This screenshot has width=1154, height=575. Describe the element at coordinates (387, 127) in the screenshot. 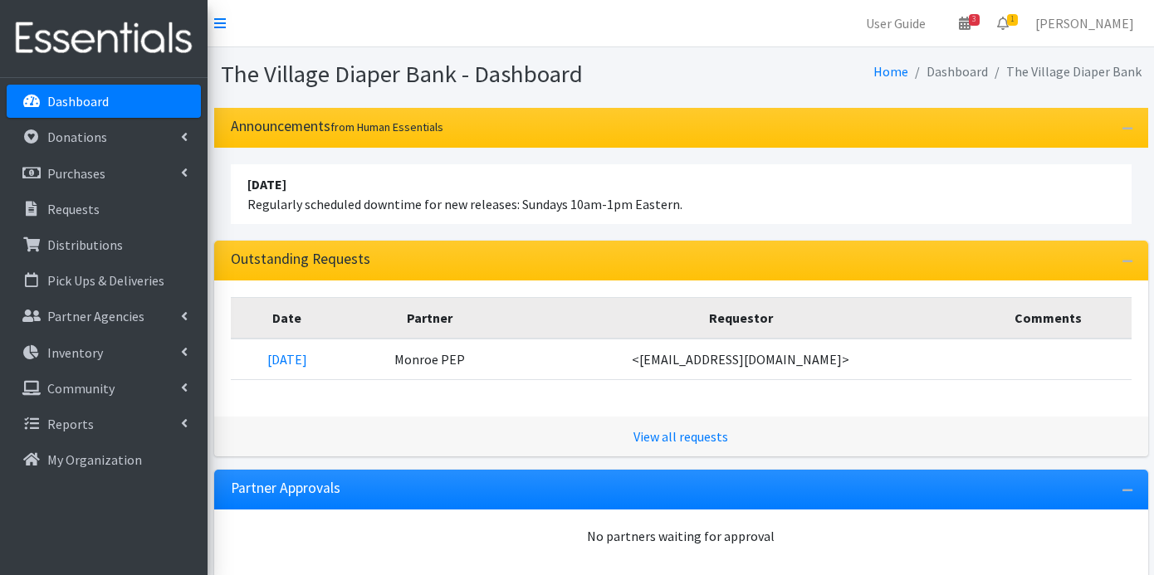

I see `small: from Human Essentials` at that location.